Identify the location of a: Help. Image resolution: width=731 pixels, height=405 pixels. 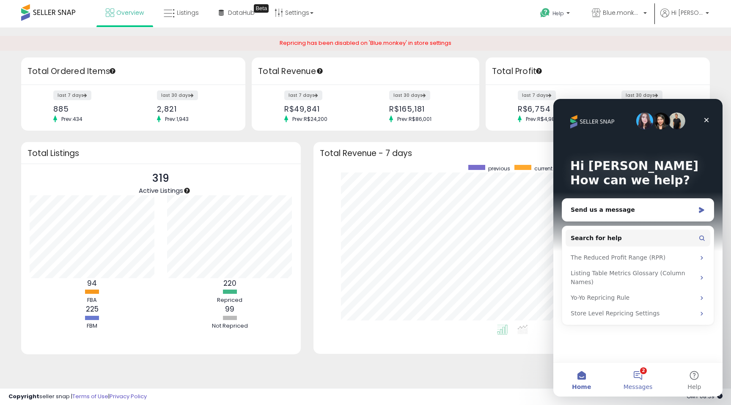
(556, 14).